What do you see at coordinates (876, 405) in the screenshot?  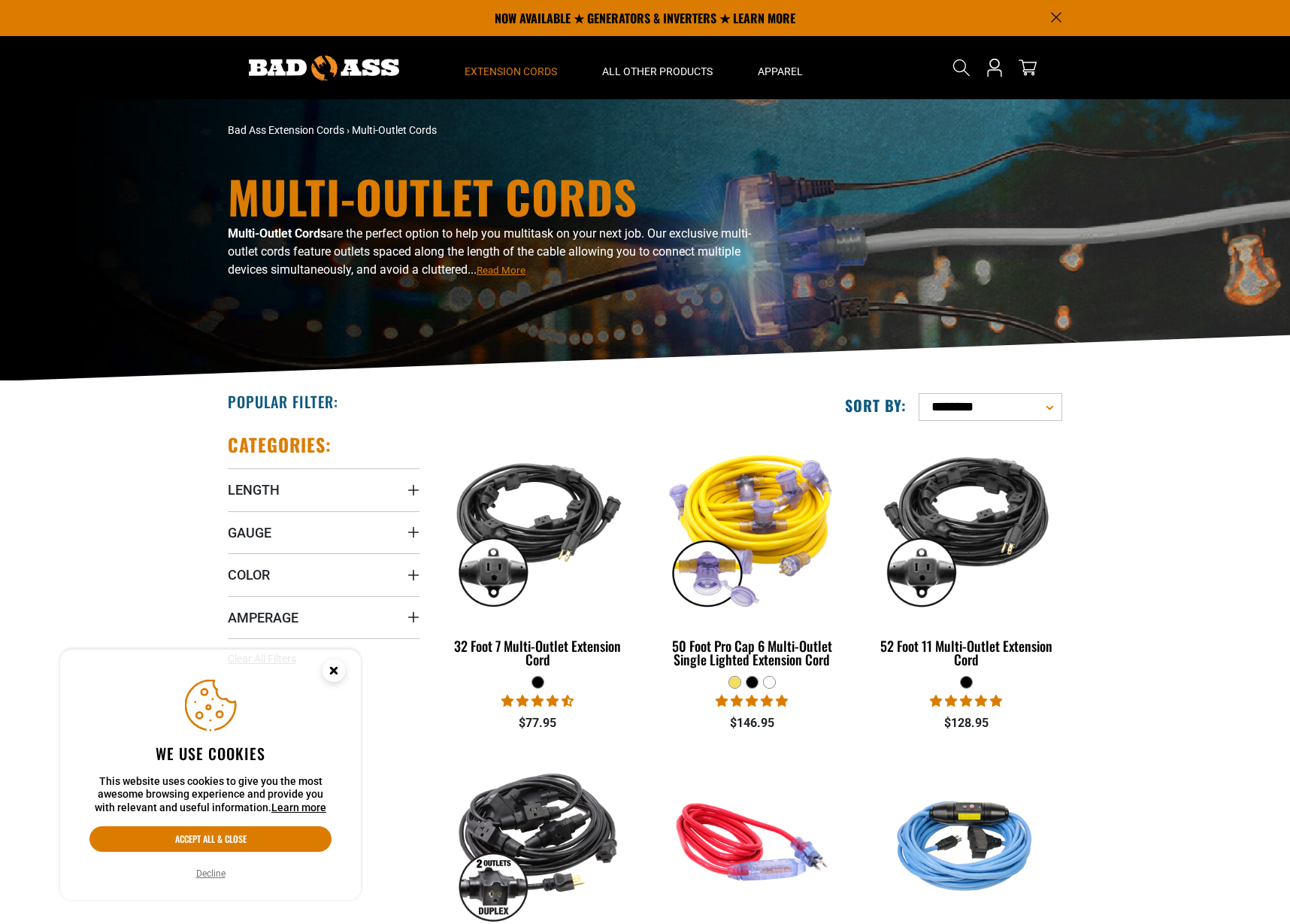 I see `label: Sort by:` at bounding box center [876, 405].